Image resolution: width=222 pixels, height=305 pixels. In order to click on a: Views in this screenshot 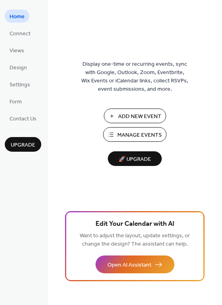, I will do `click(17, 50)`.